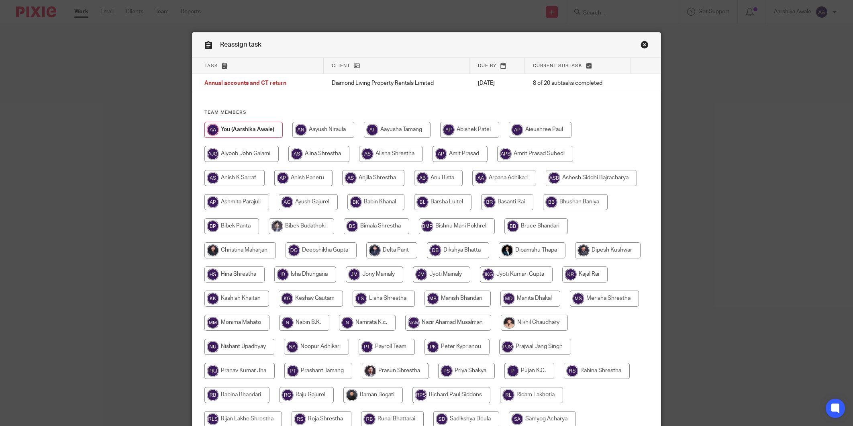 This screenshot has height=426, width=853. I want to click on a: Close this dialog window, so click(645, 46).